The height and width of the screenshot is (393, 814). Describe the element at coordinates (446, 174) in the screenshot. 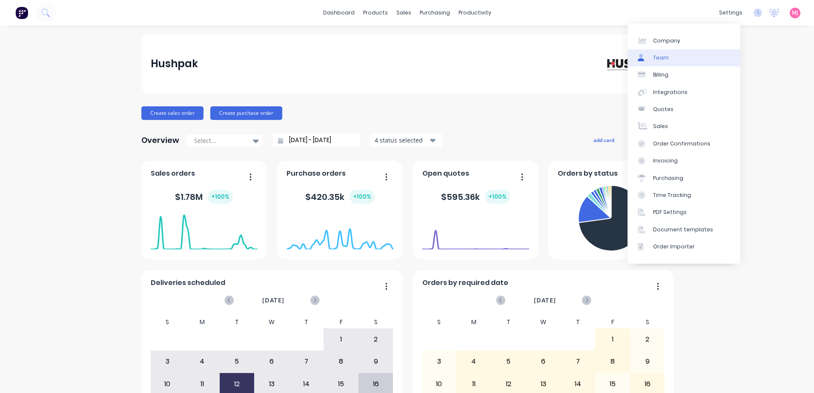

I see `span: Open quotes` at that location.